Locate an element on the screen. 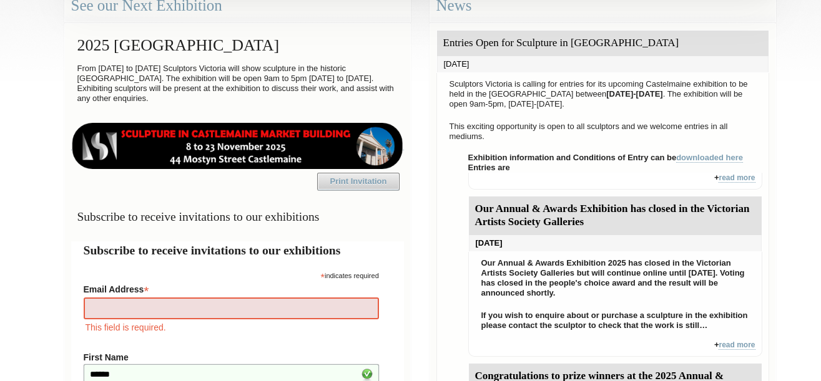 This screenshot has width=821, height=381. strong: Exhibition information and Conditions of Entry can be is located at coordinates (606, 158).